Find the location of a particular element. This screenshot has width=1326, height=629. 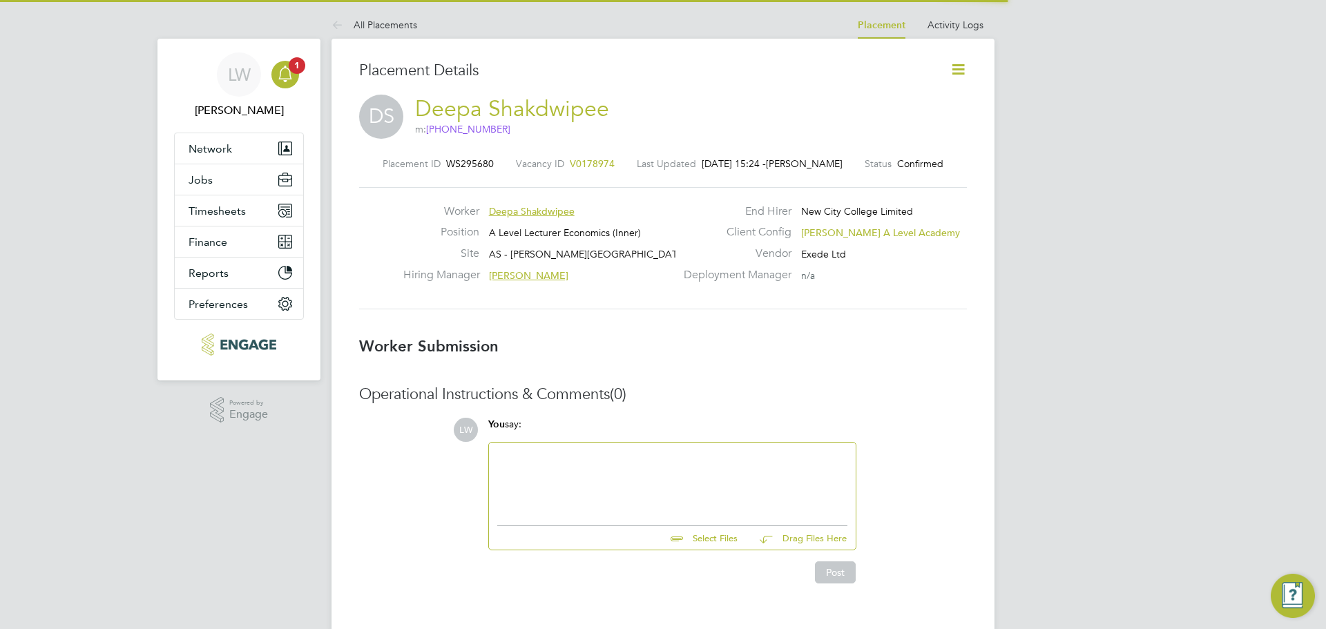

span: DS is located at coordinates (381, 117).